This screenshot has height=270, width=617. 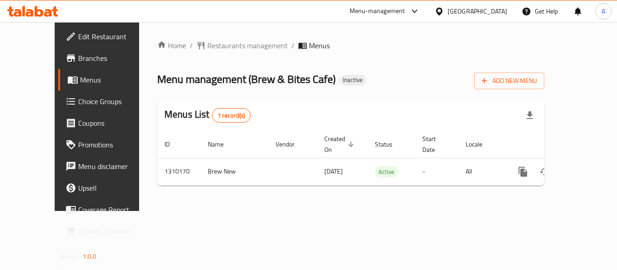 I want to click on span: Version:, so click(x=70, y=257).